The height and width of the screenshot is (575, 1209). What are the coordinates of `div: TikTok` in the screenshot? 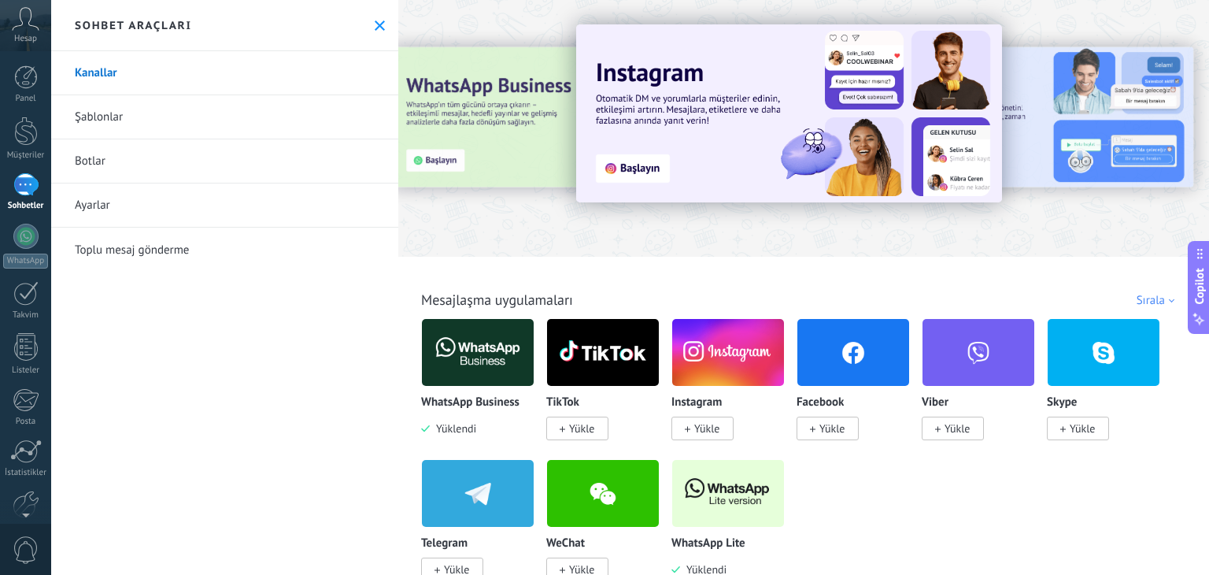 It's located at (609, 388).